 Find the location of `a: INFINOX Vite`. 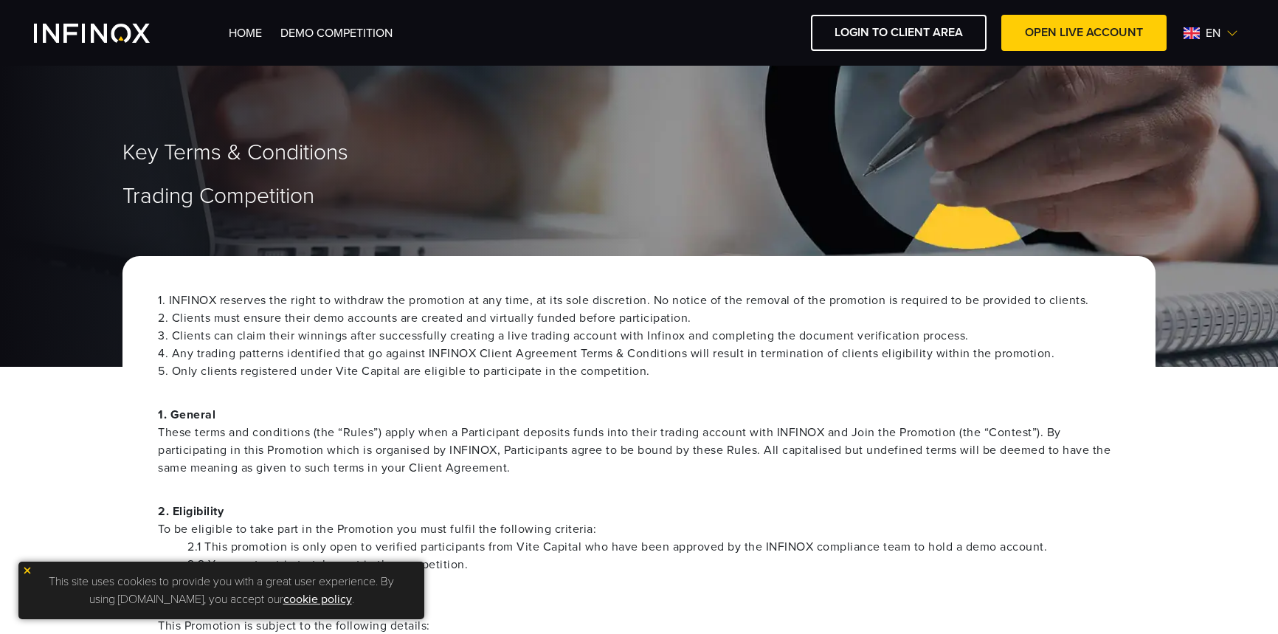

a: INFINOX Vite is located at coordinates (109, 33).